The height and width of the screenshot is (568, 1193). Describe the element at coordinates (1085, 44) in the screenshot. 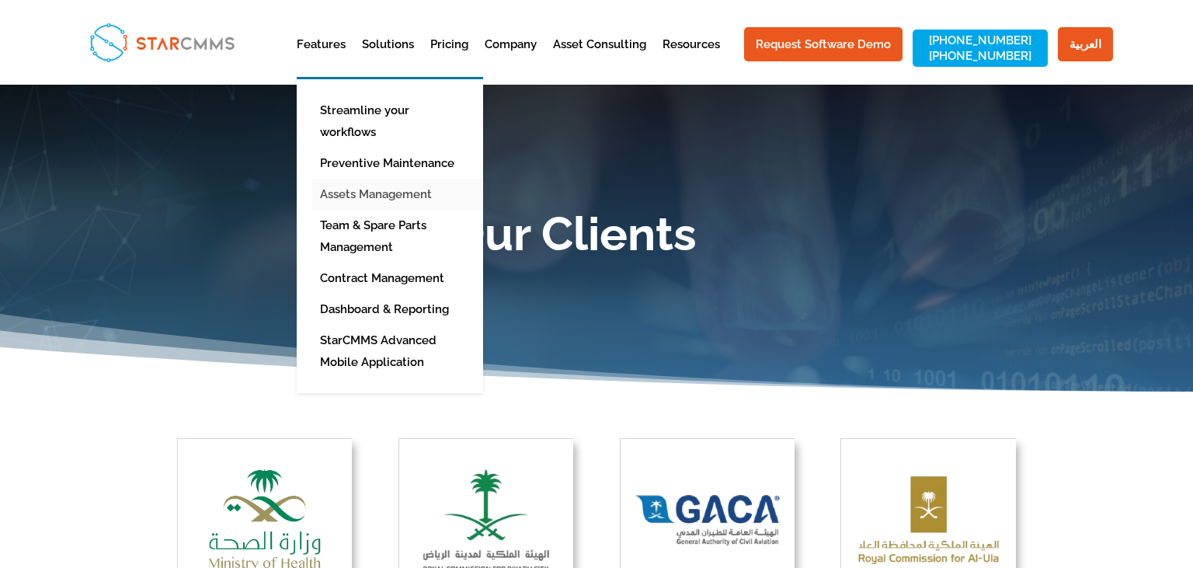

I see `a: العربية` at that location.